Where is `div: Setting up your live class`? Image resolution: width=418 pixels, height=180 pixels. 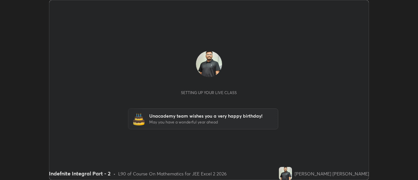 div: Setting up your live class is located at coordinates (209, 92).